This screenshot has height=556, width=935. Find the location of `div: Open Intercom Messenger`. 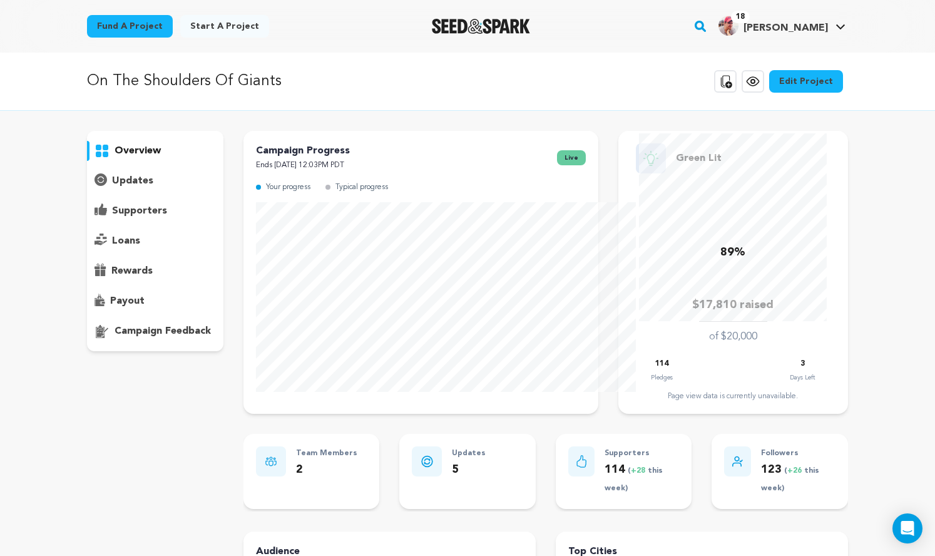

div: Open Intercom Messenger is located at coordinates (907, 528).